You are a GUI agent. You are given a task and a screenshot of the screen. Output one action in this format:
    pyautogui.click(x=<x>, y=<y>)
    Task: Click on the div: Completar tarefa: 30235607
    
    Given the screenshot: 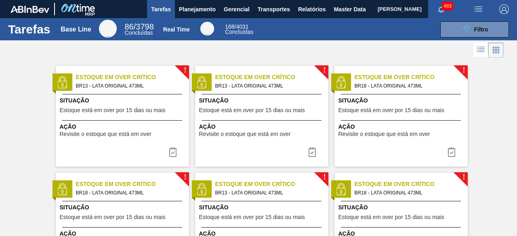 What is the action you would take?
    pyautogui.click(x=451, y=152)
    